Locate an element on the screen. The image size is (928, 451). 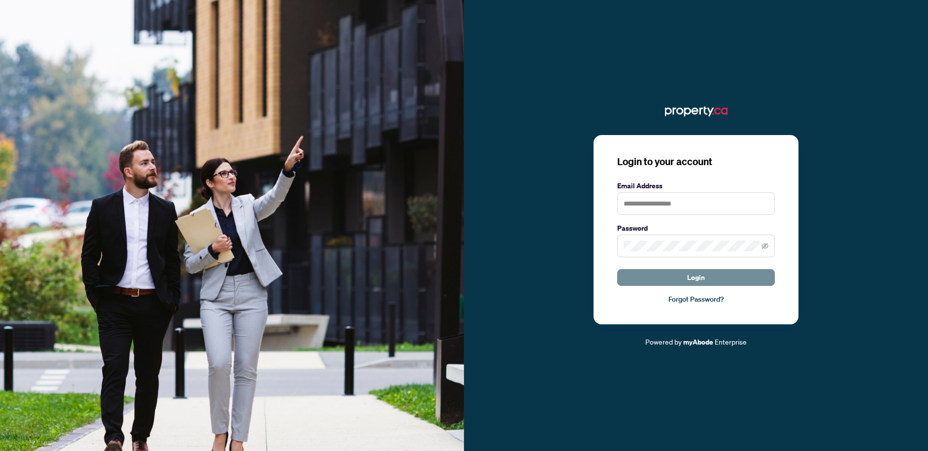
span: eye-invisible is located at coordinates (765, 246).